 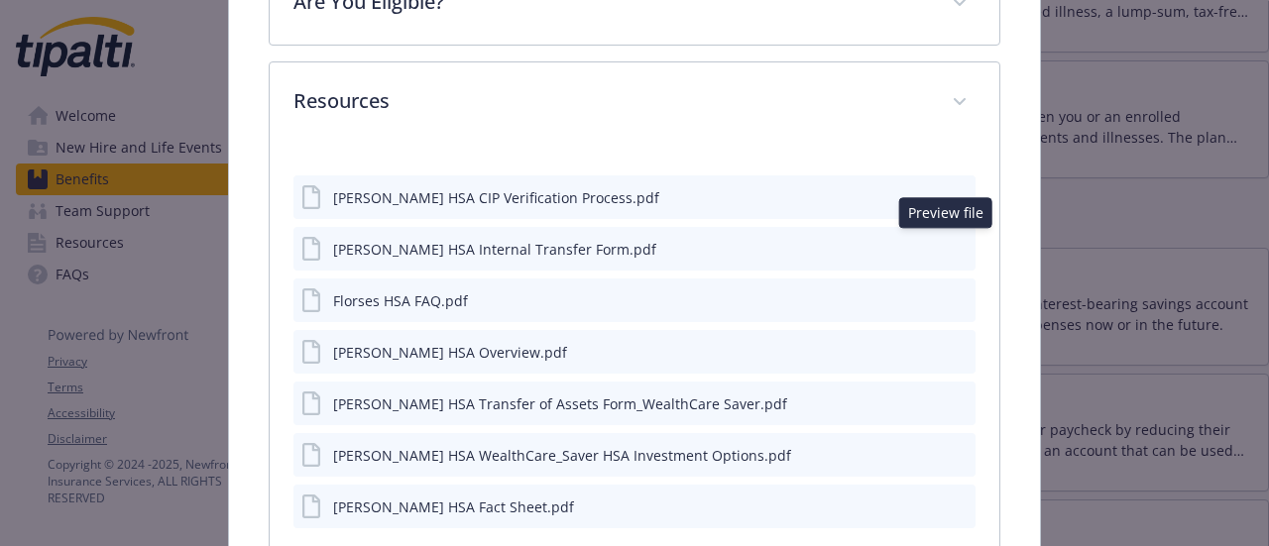 What do you see at coordinates (946, 212) in the screenshot?
I see `div: Preview file` at bounding box center [946, 212].